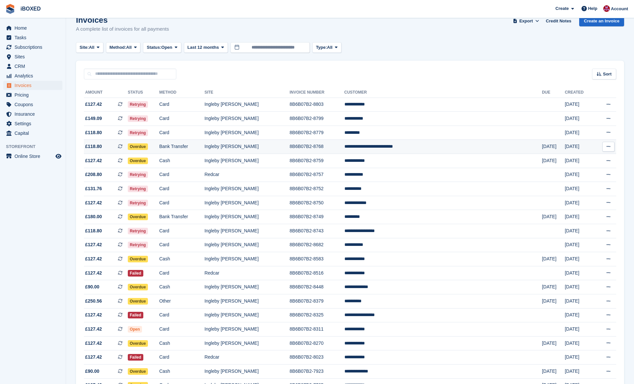  I want to click on span: Insurance, so click(34, 114).